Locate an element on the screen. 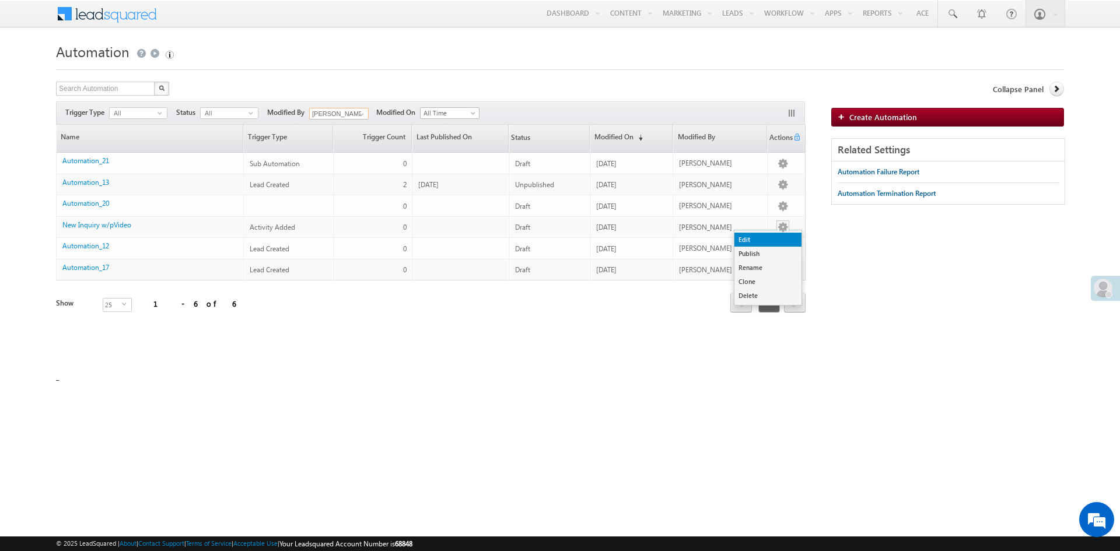 Image resolution: width=1120 pixels, height=551 pixels. textarea: Type your message and click 'Submit' is located at coordinates (114, 229).